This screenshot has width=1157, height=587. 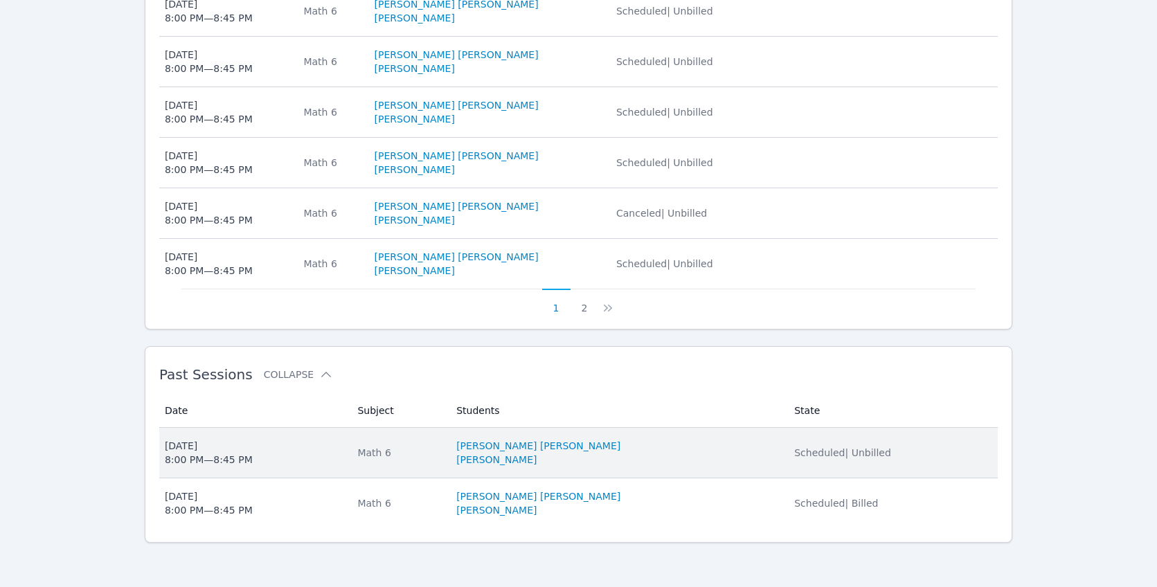 I want to click on button: 2, so click(x=584, y=302).